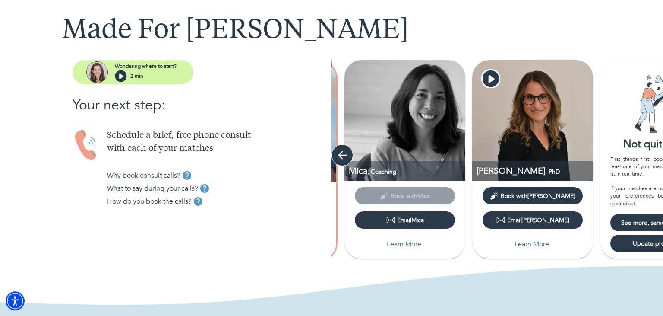 The width and height of the screenshot is (663, 316). I want to click on p: Why book consult calls?, so click(144, 175).